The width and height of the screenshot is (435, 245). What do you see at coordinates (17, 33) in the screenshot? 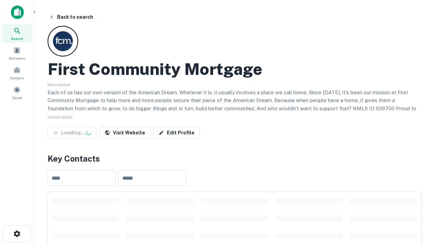
I see `a: Search` at bounding box center [17, 33].